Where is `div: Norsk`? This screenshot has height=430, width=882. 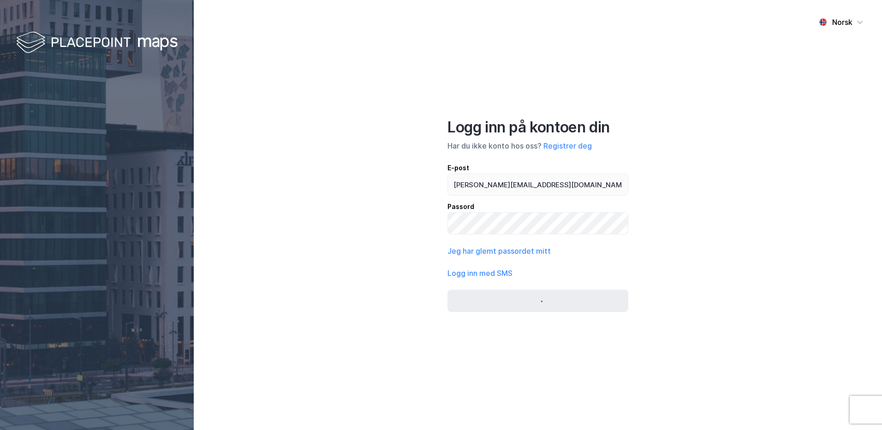
div: Norsk is located at coordinates (842, 22).